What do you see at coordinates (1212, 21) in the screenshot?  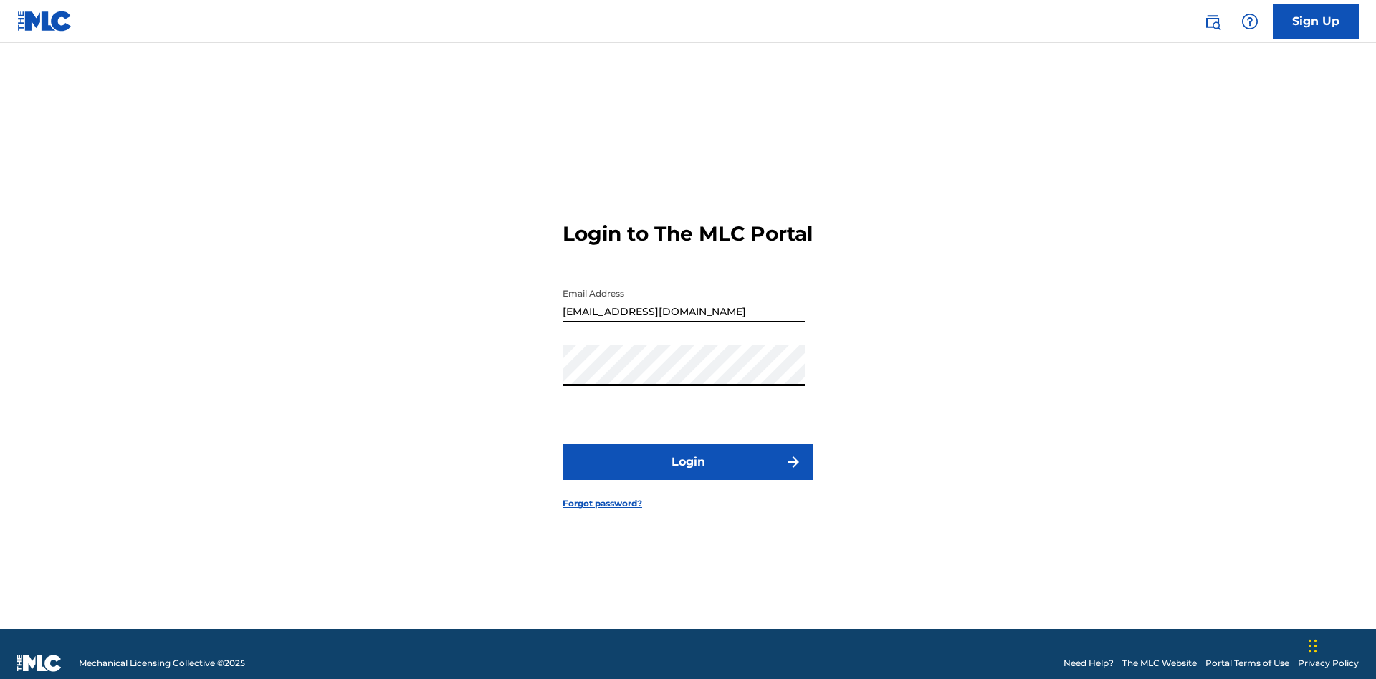 I see `img: search` at bounding box center [1212, 21].